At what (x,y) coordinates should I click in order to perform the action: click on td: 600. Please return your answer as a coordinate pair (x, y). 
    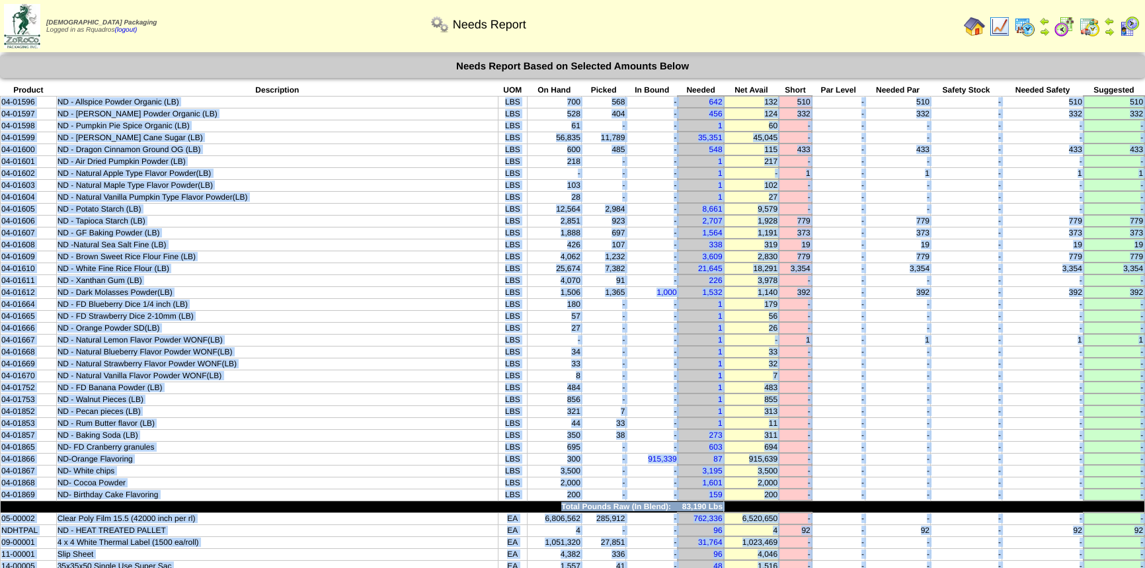
    Looking at the image, I should click on (554, 149).